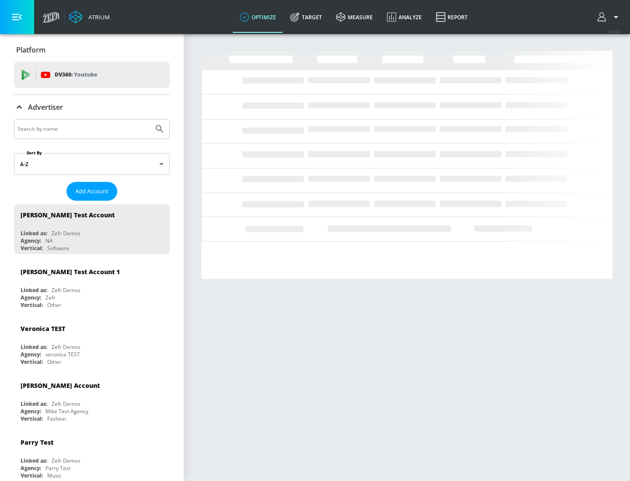 Image resolution: width=630 pixels, height=481 pixels. Describe the element at coordinates (84, 129) in the screenshot. I see `input: Search by name` at that location.